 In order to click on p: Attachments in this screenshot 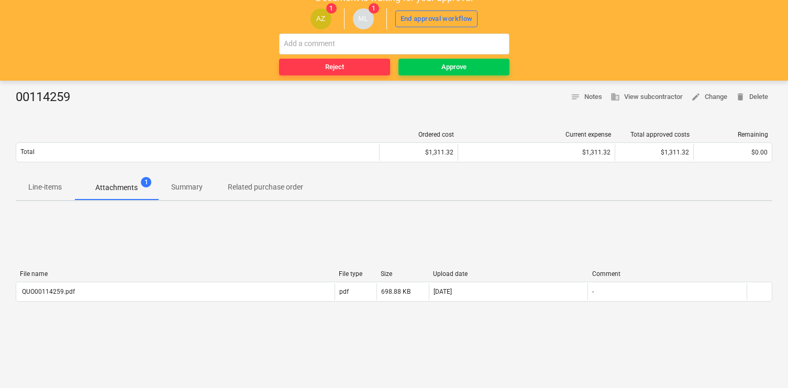, I will do `click(116, 187)`.